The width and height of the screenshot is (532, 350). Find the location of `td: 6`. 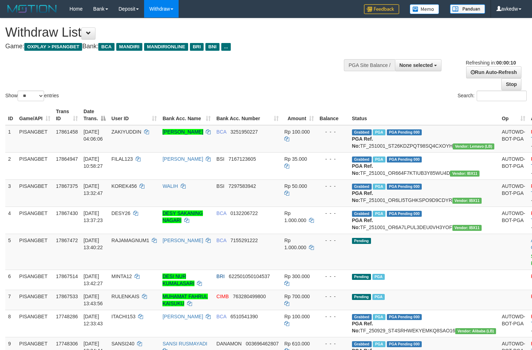

td: 6 is located at coordinates (11, 279).